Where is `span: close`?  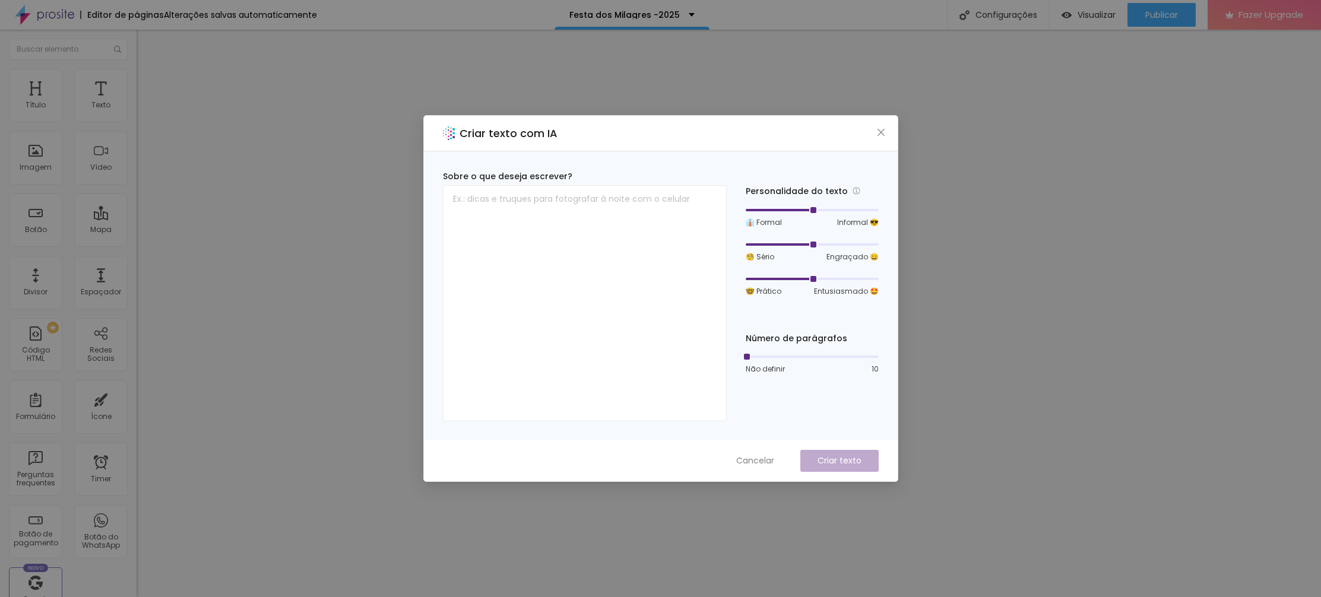
span: close is located at coordinates (881, 132).